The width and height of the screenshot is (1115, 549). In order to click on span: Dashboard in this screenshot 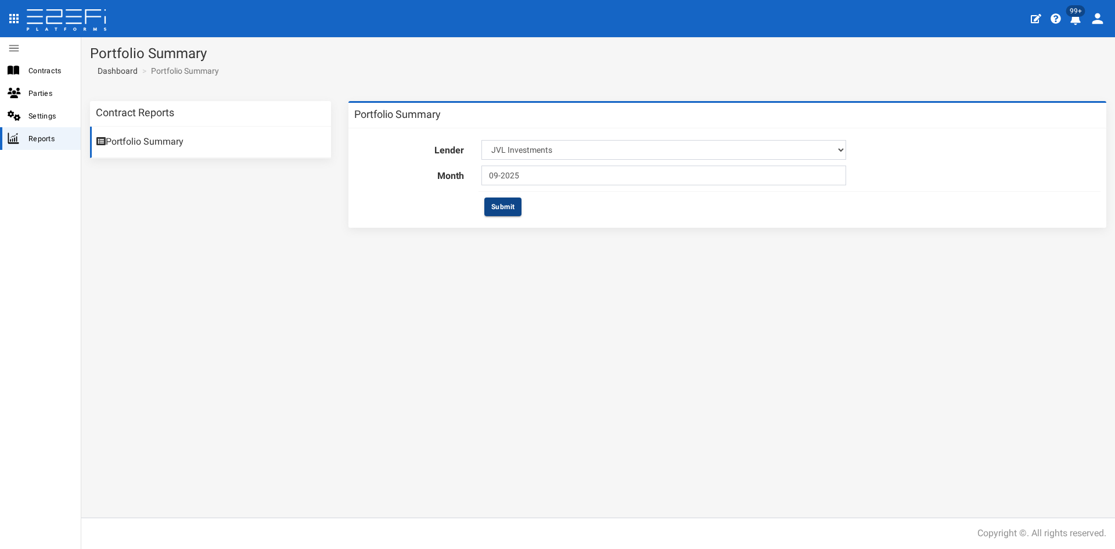, I will do `click(115, 71)`.